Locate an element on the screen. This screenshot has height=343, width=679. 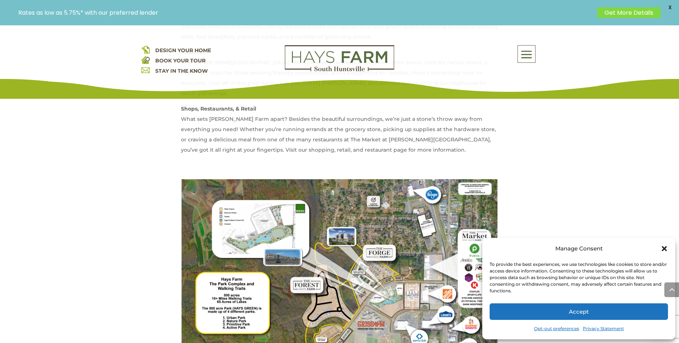
div: To provide the best experiences, we use technologies like cookies to store and/or access device i... is located at coordinates (578, 277).